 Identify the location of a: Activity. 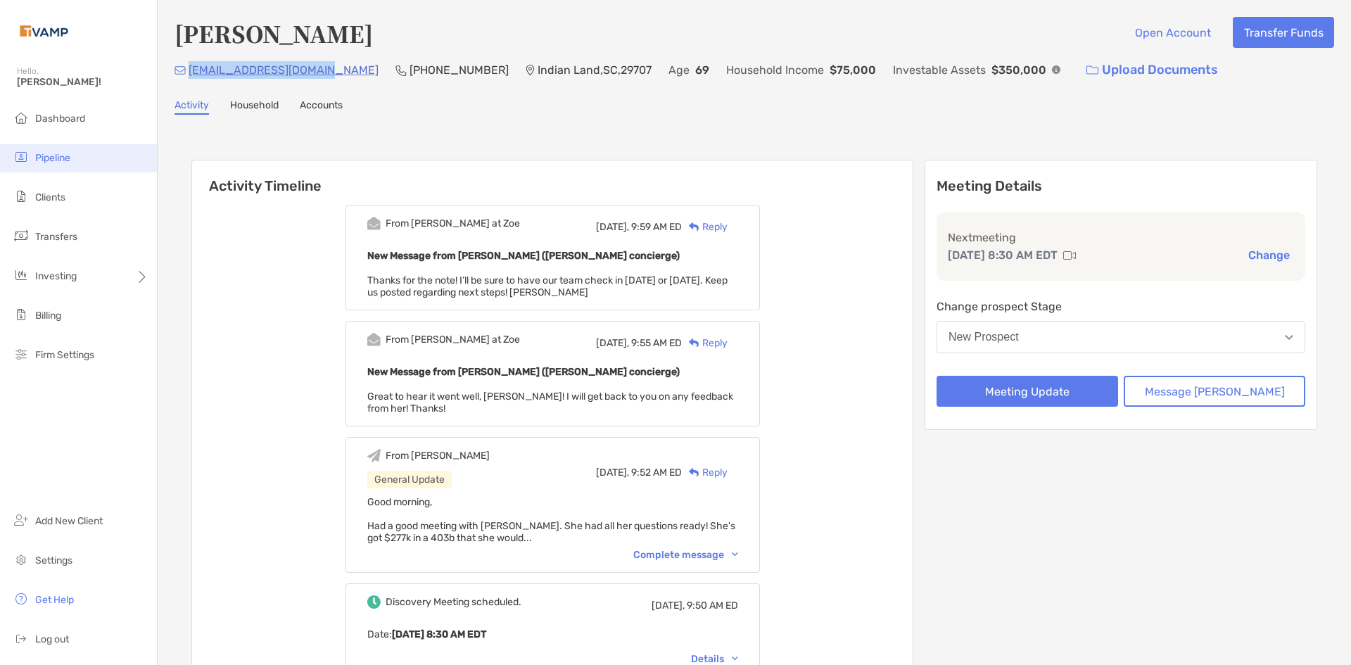
(191, 107).